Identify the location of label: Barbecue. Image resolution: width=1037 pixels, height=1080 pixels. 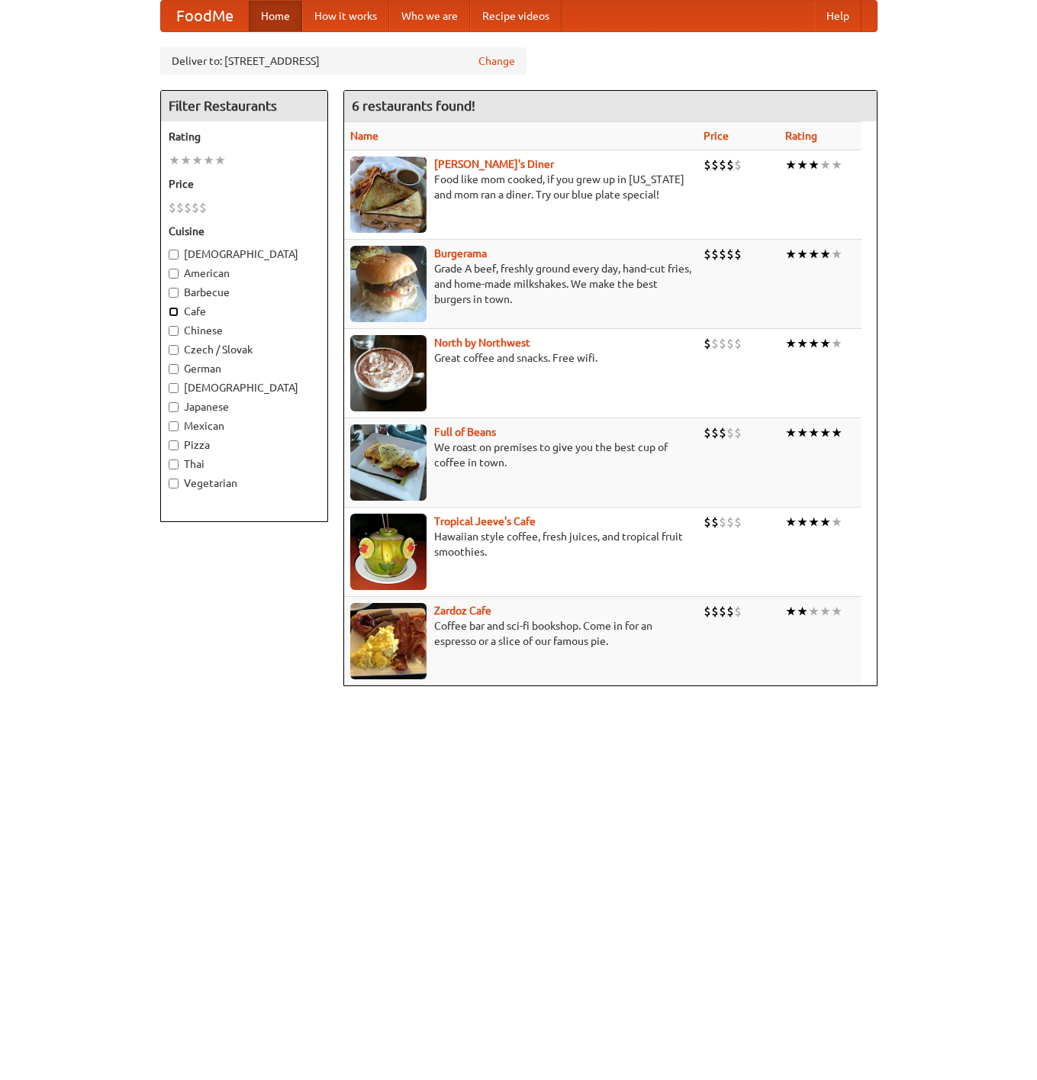
(244, 292).